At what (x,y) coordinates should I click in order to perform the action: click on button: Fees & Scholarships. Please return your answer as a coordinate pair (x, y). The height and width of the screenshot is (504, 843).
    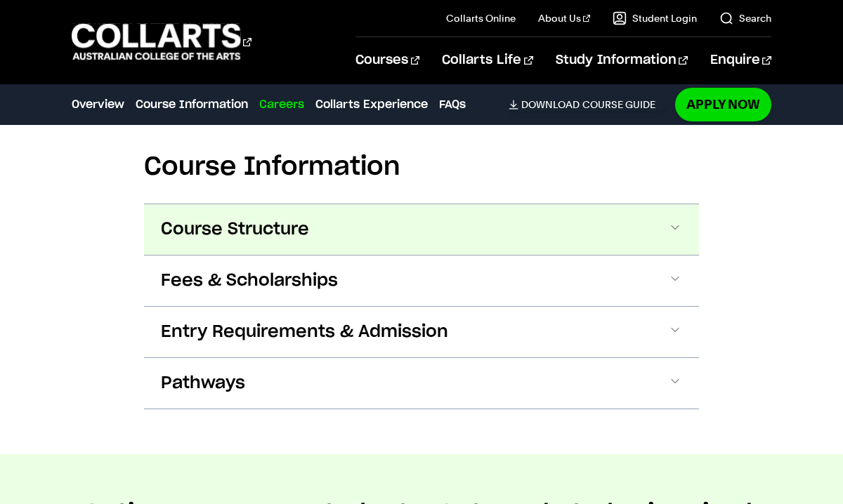
    Looking at the image, I should click on (421, 281).